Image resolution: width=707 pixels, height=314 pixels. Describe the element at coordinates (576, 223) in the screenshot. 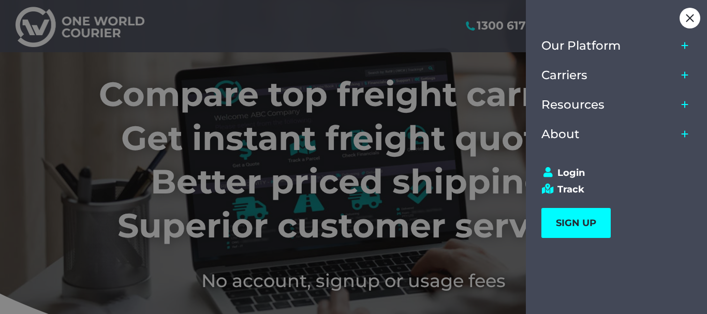

I see `a: SIGN UP` at that location.